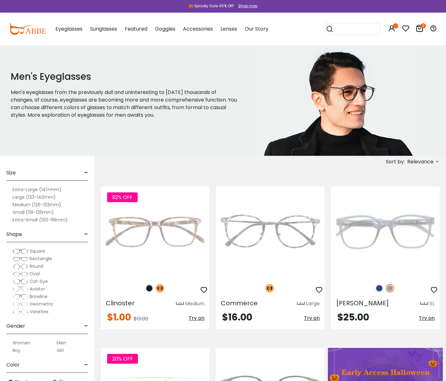 The width and height of the screenshot is (446, 381). What do you see at coordinates (165, 29) in the screenshot?
I see `span: Goggles` at bounding box center [165, 29].